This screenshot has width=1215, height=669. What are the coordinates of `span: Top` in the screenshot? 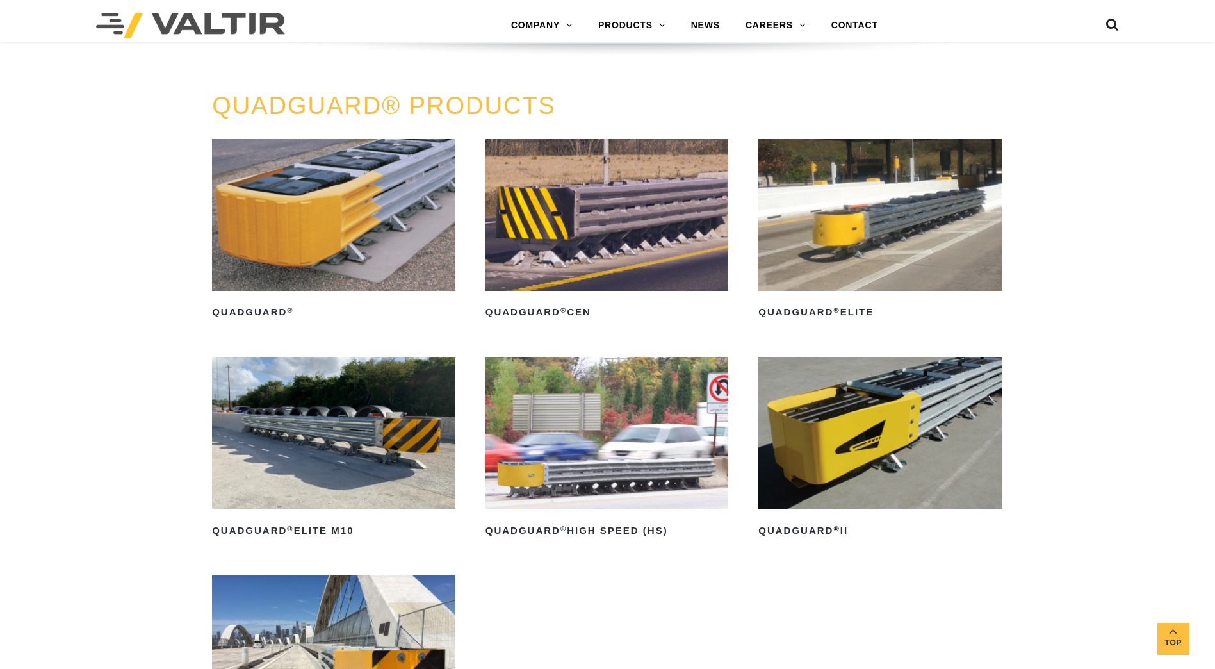 It's located at (1173, 642).